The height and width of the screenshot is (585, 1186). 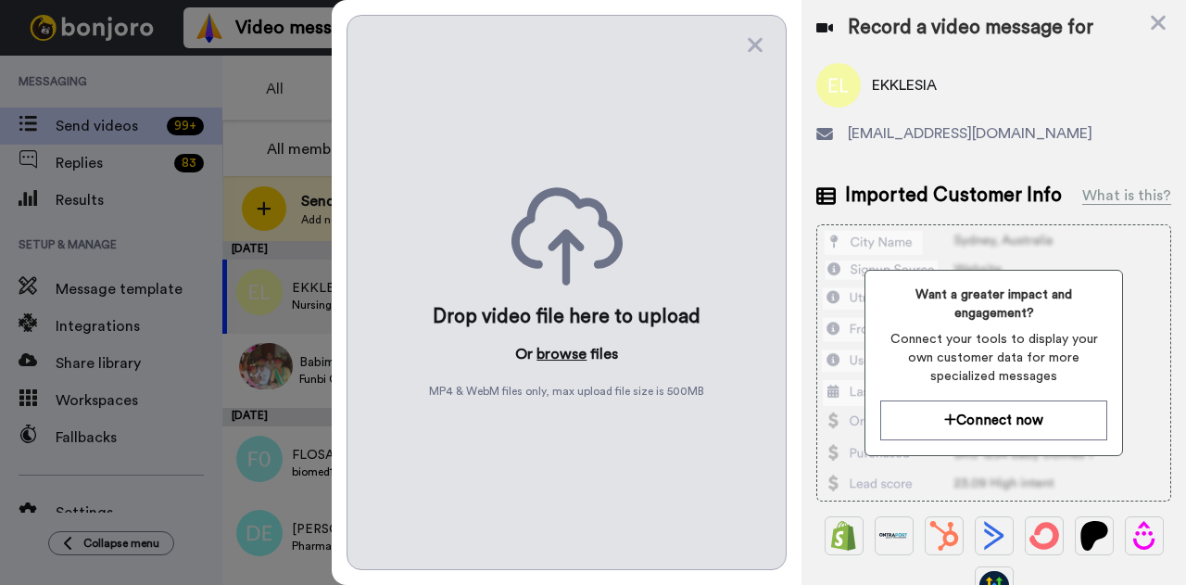 What do you see at coordinates (566, 354) in the screenshot?
I see `p: Or files` at bounding box center [566, 354].